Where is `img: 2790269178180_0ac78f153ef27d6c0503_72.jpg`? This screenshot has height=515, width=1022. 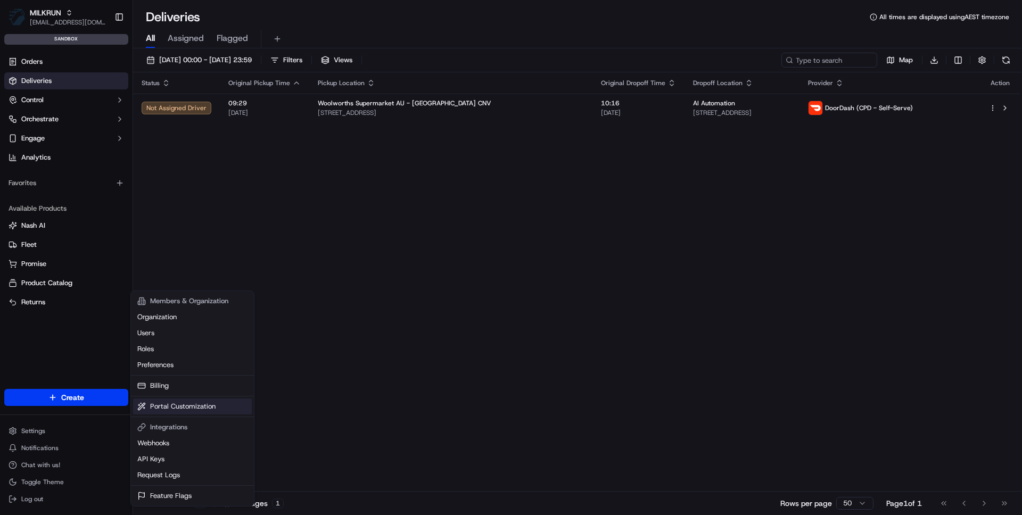
img: 2790269178180_0ac78f153ef27d6c0503_72.jpg is located at coordinates (32, 111).